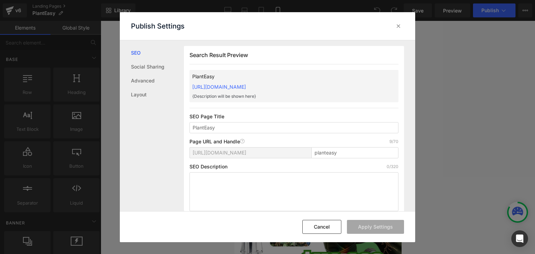 This screenshot has width=535, height=254. Describe the element at coordinates (283, 96) in the screenshot. I see `p: {Description will be shown here}` at that location.